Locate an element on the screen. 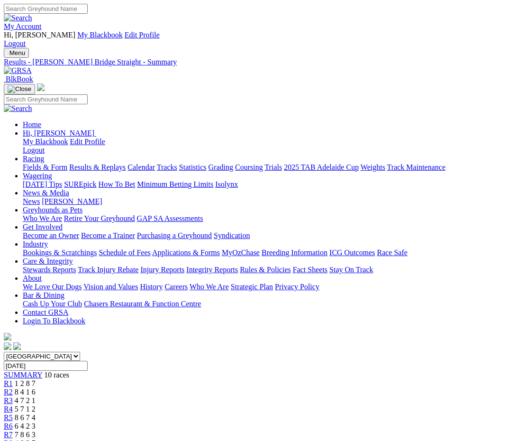 This screenshot has height=441, width=526. a: Integrity Reports is located at coordinates (212, 269).